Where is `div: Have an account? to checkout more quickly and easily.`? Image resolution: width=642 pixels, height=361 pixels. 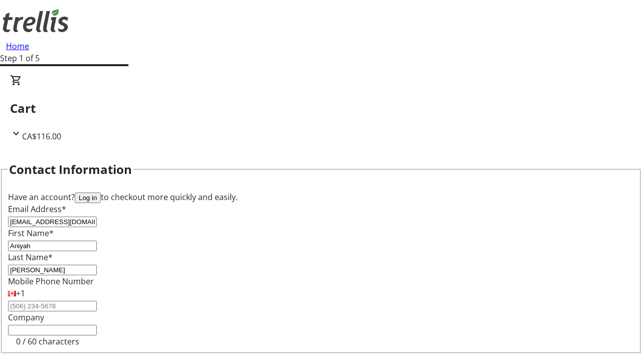 div: Have an account? to checkout more quickly and easily. is located at coordinates (321, 197).